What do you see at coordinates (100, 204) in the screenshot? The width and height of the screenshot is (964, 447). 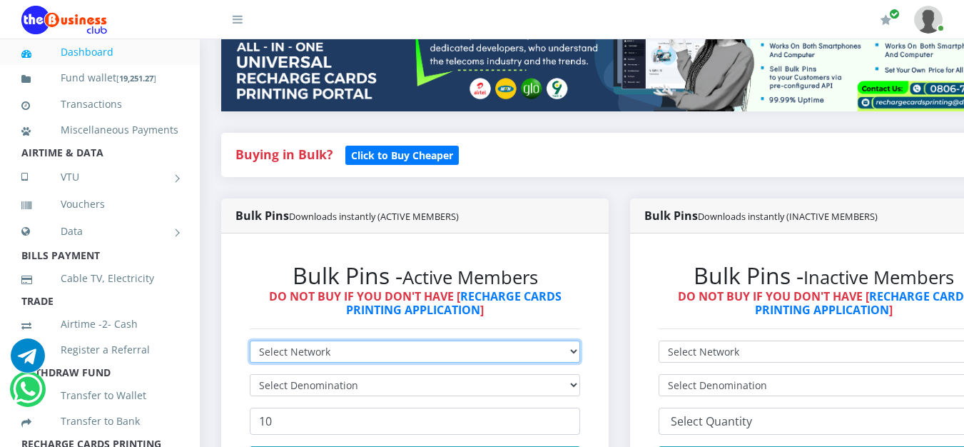 I see `a: Vouchers` at bounding box center [100, 204].